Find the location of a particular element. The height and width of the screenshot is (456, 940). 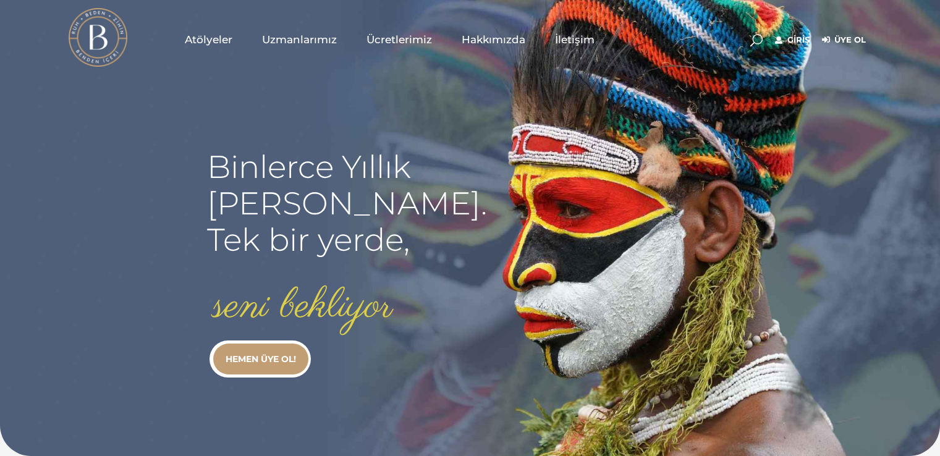

a: Uzmanlarımız is located at coordinates (299, 40).